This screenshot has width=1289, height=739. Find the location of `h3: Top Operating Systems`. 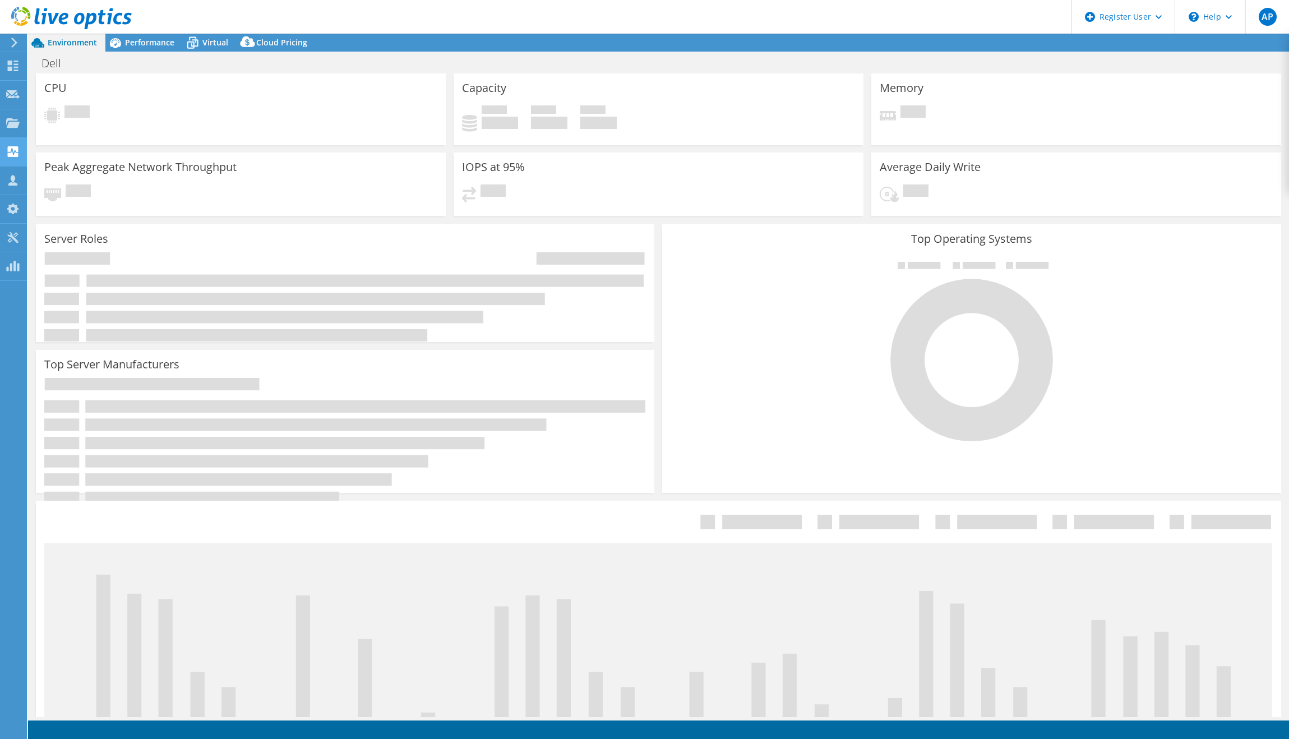

h3: Top Operating Systems is located at coordinates (971, 239).